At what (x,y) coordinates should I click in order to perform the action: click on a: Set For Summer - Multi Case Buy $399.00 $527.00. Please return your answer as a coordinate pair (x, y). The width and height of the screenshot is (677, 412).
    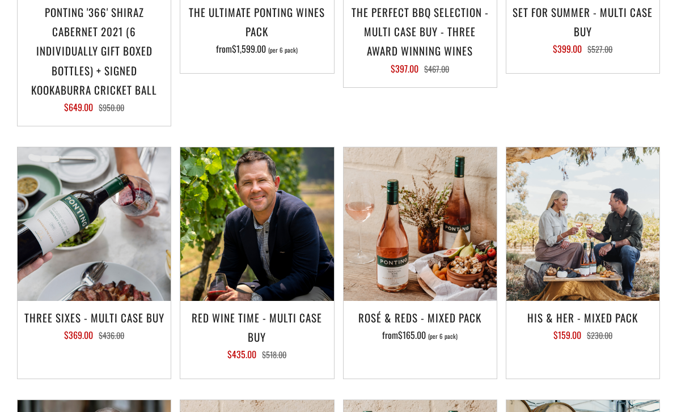
    Looking at the image, I should click on (582, 31).